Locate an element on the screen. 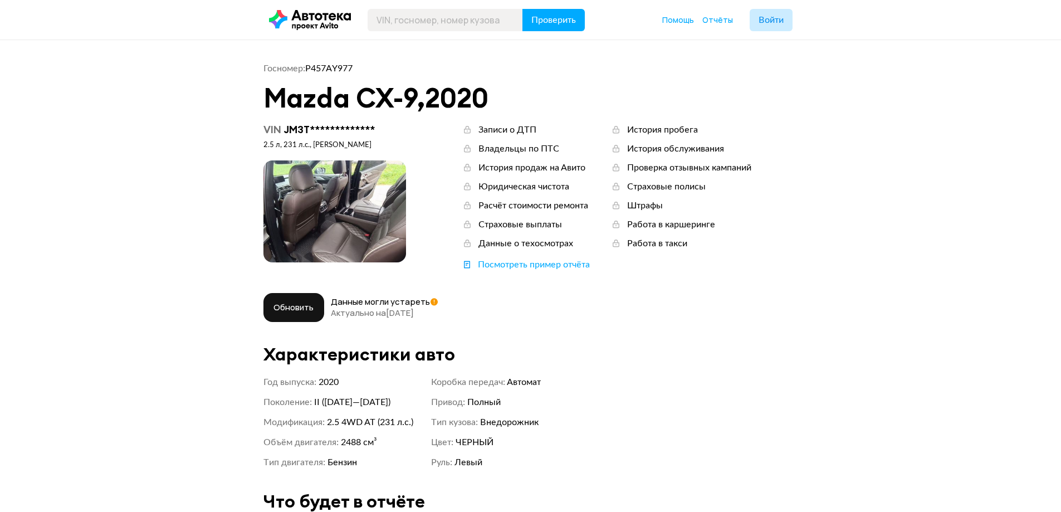 The width and height of the screenshot is (1061, 512). a: Отчёты is located at coordinates (718, 20).